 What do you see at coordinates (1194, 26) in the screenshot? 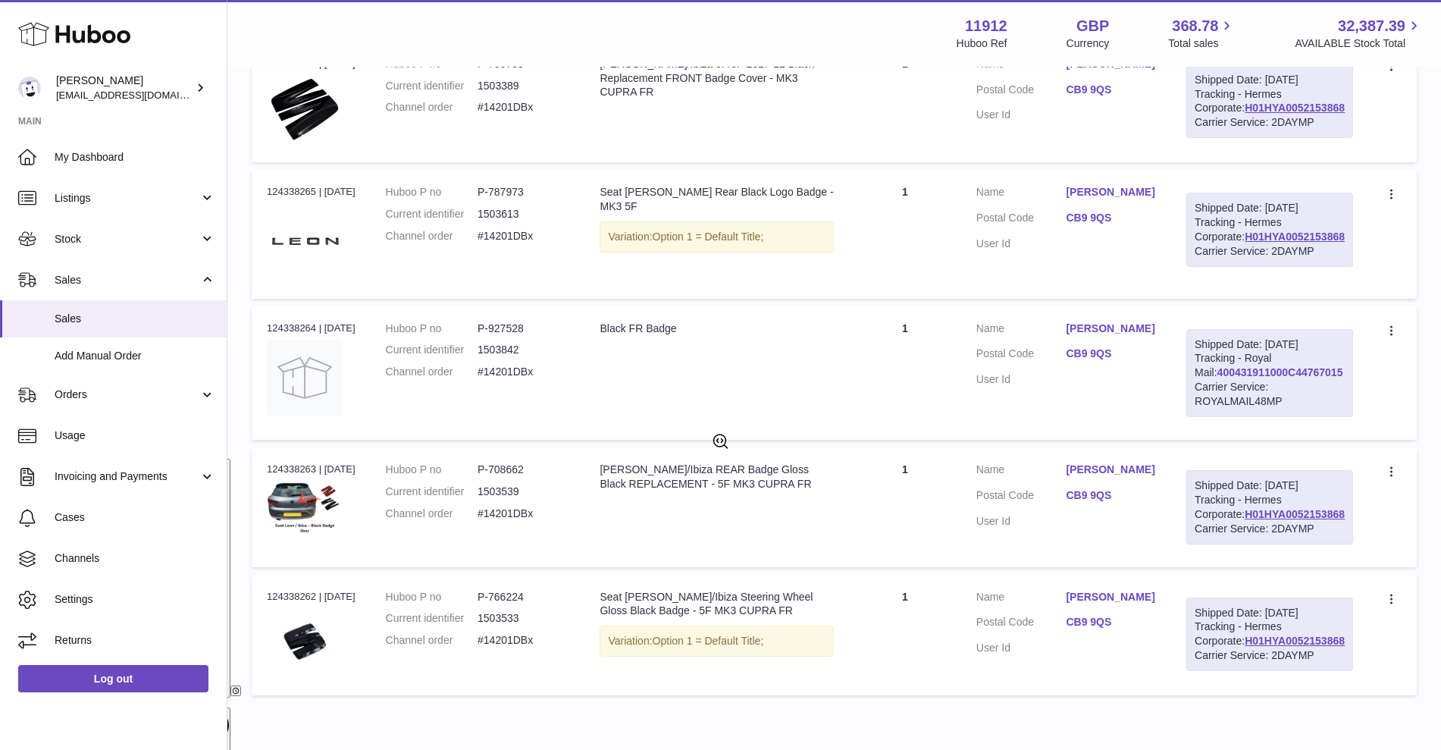
I see `span: 368.78` at bounding box center [1194, 26].